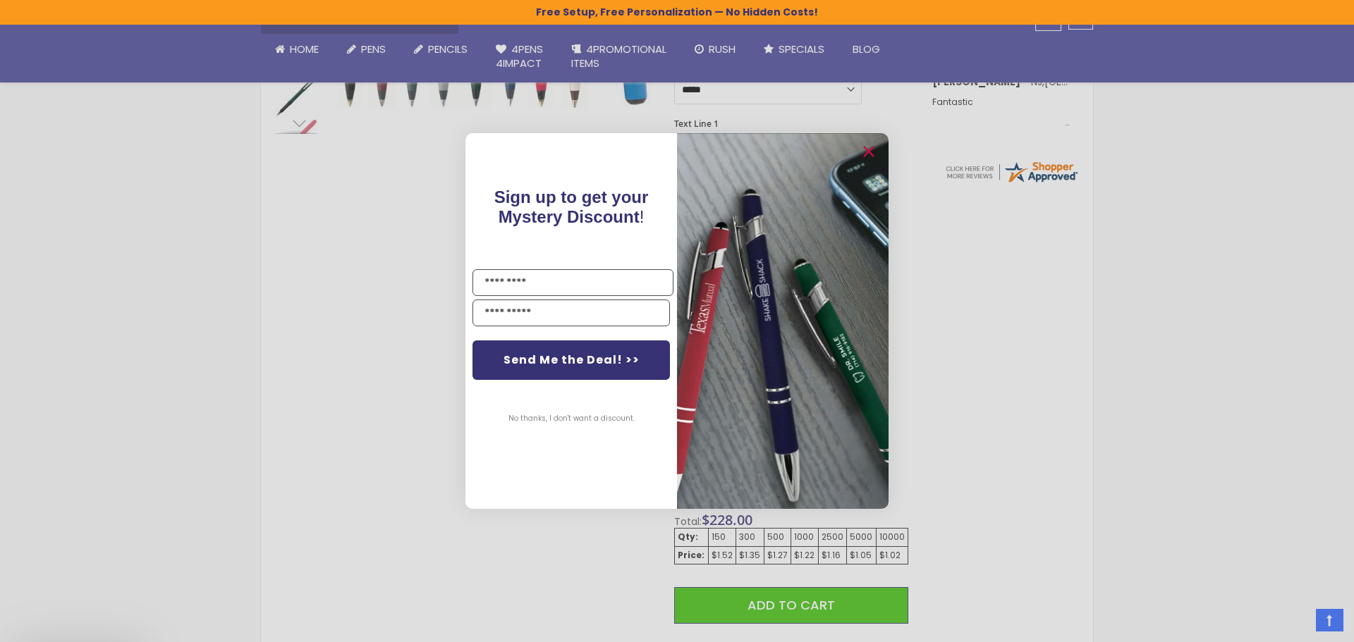 The image size is (1354, 642). Describe the element at coordinates (869, 152) in the screenshot. I see `button: Close dialog` at that location.